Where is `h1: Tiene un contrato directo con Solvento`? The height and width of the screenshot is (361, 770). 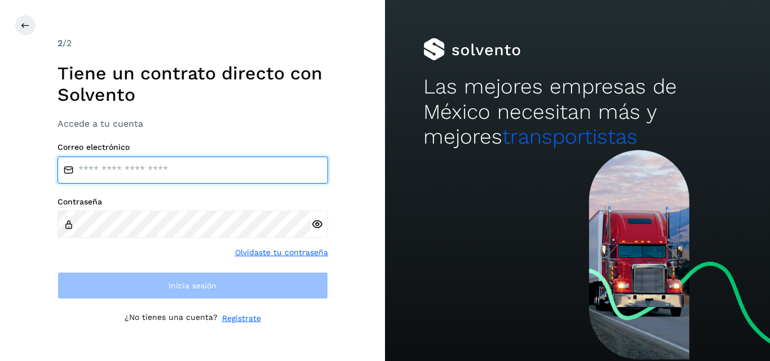
h1: Tiene un contrato directo con Solvento is located at coordinates (193, 84).